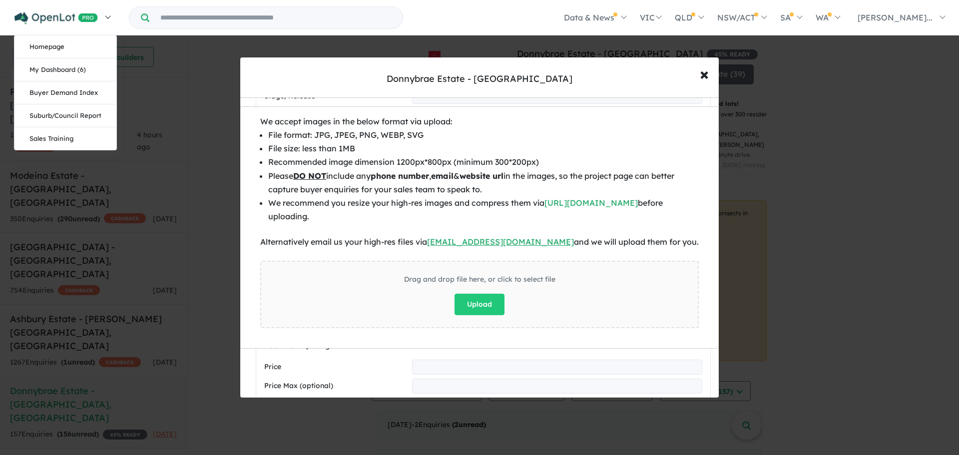 This screenshot has width=959, height=455. I want to click on u: DO NOT, so click(310, 176).